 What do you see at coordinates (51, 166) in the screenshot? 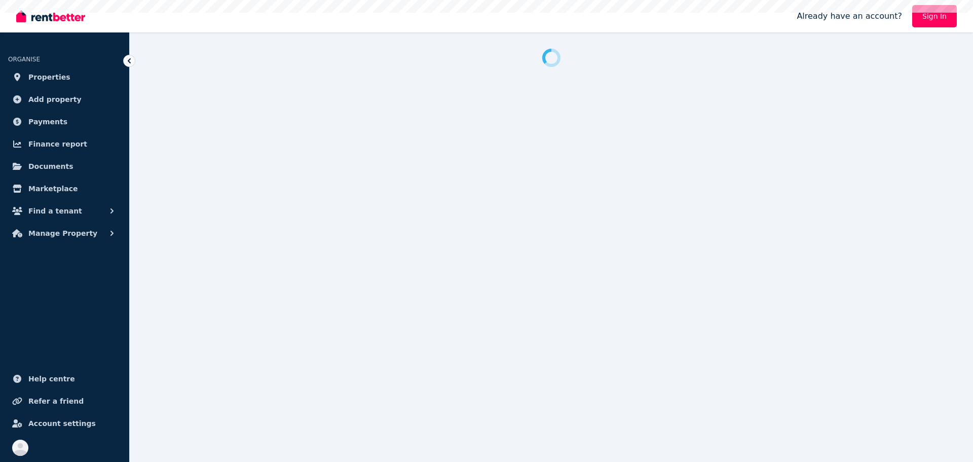
I see `span: Documents` at bounding box center [51, 166].